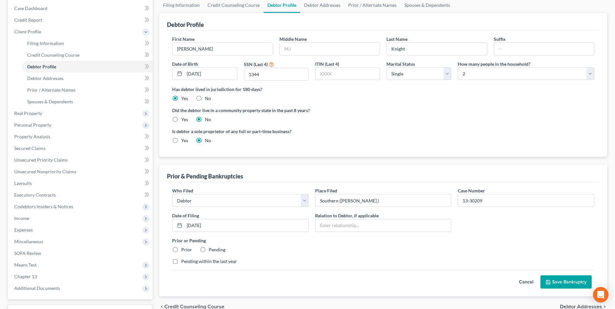 The height and width of the screenshot is (309, 615). I want to click on a: Lawsuits, so click(81, 183).